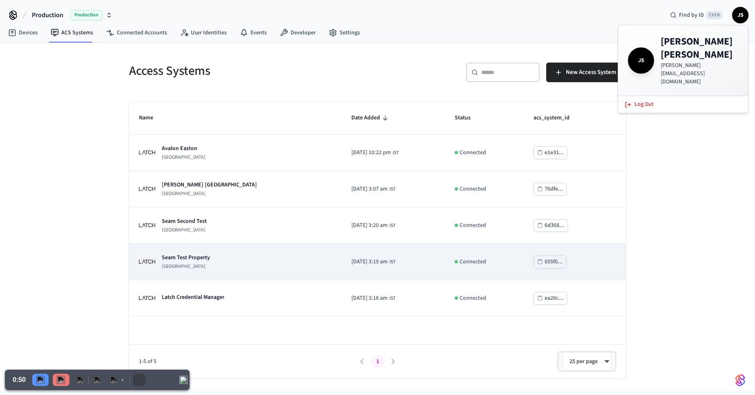  Describe the element at coordinates (740, 15) in the screenshot. I see `button: JS` at that location.